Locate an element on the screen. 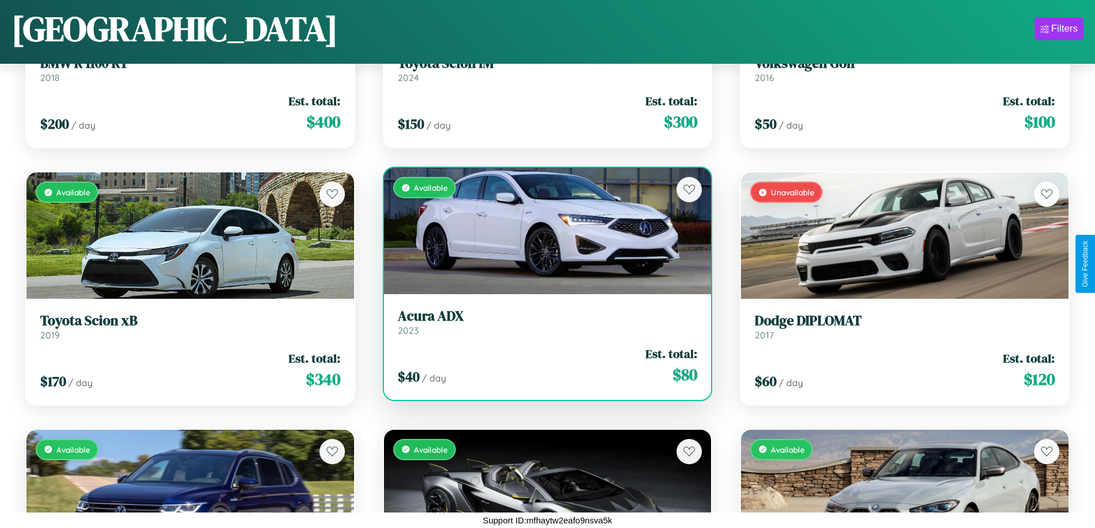 This screenshot has height=528, width=1095. div: Filters is located at coordinates (1064, 29).